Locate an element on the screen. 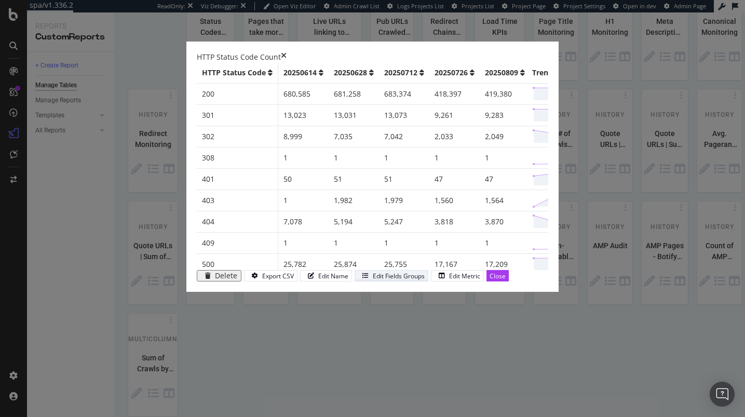 The width and height of the screenshot is (745, 417). td: 5,247 is located at coordinates (404, 222).